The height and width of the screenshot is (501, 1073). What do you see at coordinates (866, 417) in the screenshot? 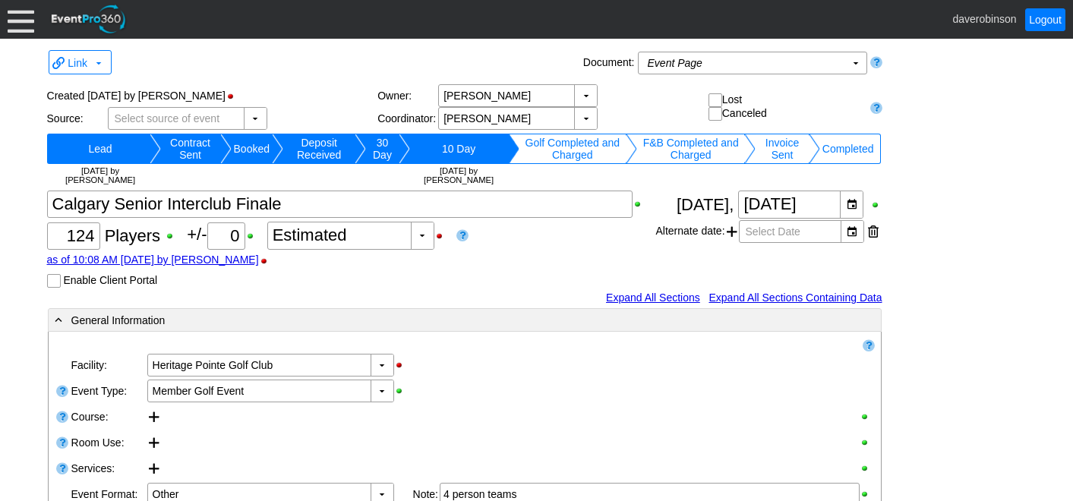
I see `div: Show Course when printing; click to hide Course when printing.` at bounding box center [866, 417].